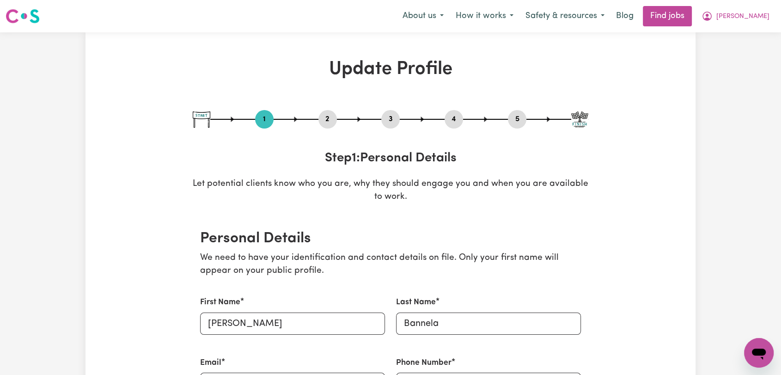 The image size is (781, 375). I want to click on label: Phone Number, so click(424, 363).